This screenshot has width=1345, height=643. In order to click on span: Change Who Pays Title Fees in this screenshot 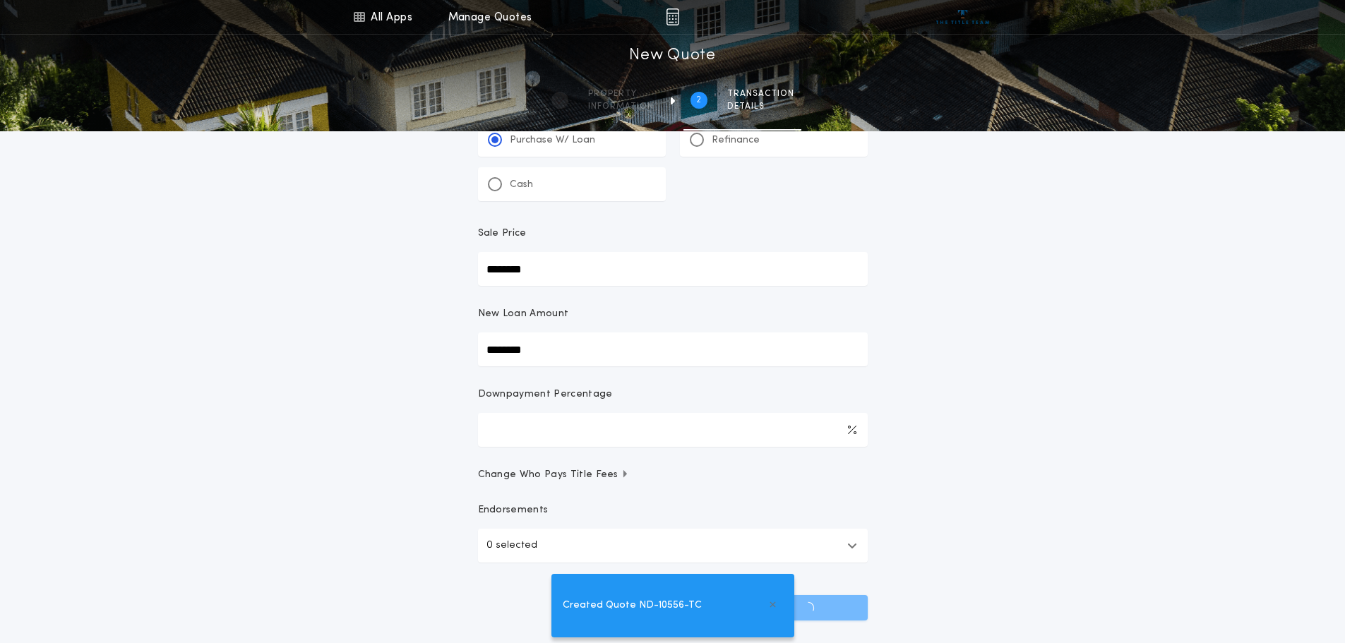, I will do `click(554, 475)`.